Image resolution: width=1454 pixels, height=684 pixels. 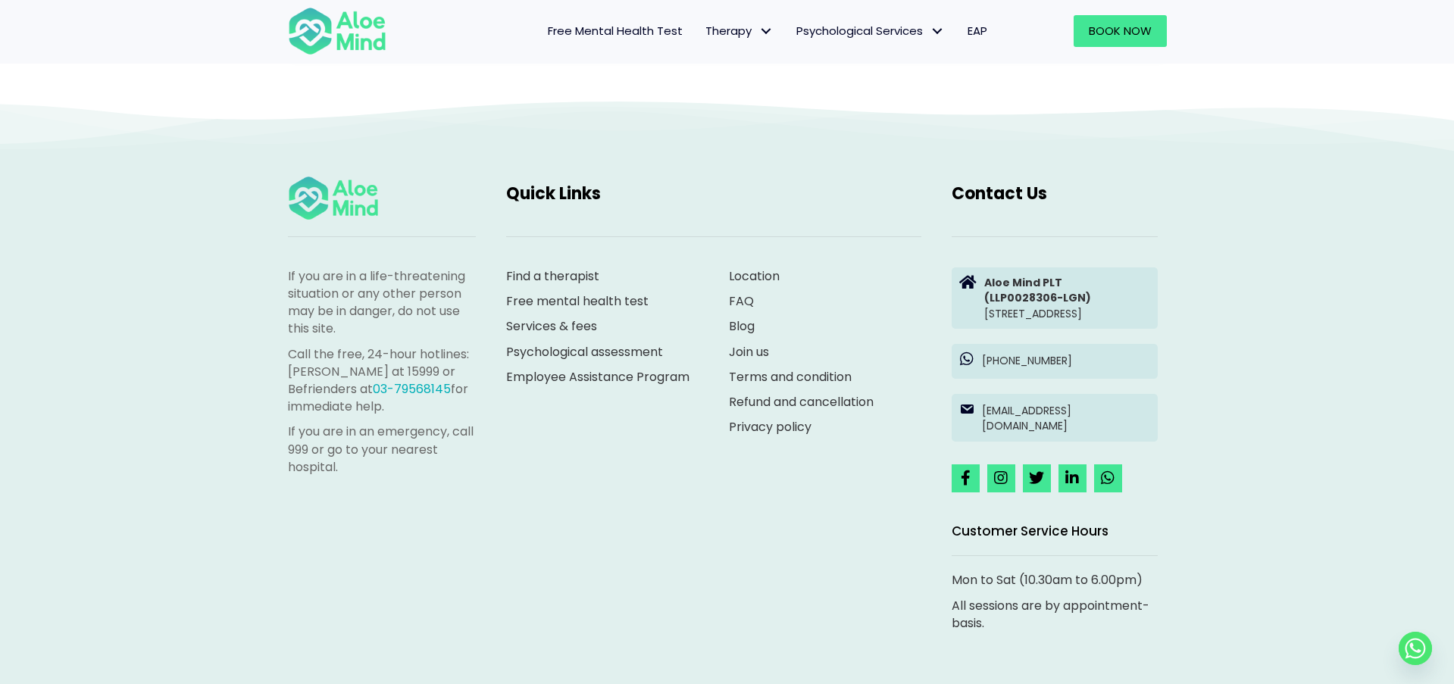 I want to click on span: EAP, so click(x=978, y=30).